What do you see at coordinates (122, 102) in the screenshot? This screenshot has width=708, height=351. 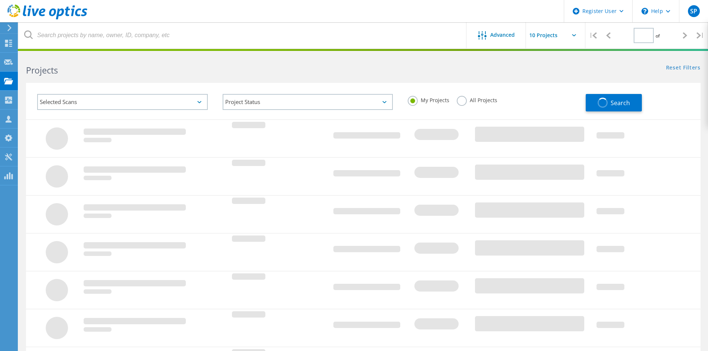 I see `div: Selected Scans` at bounding box center [122, 102].